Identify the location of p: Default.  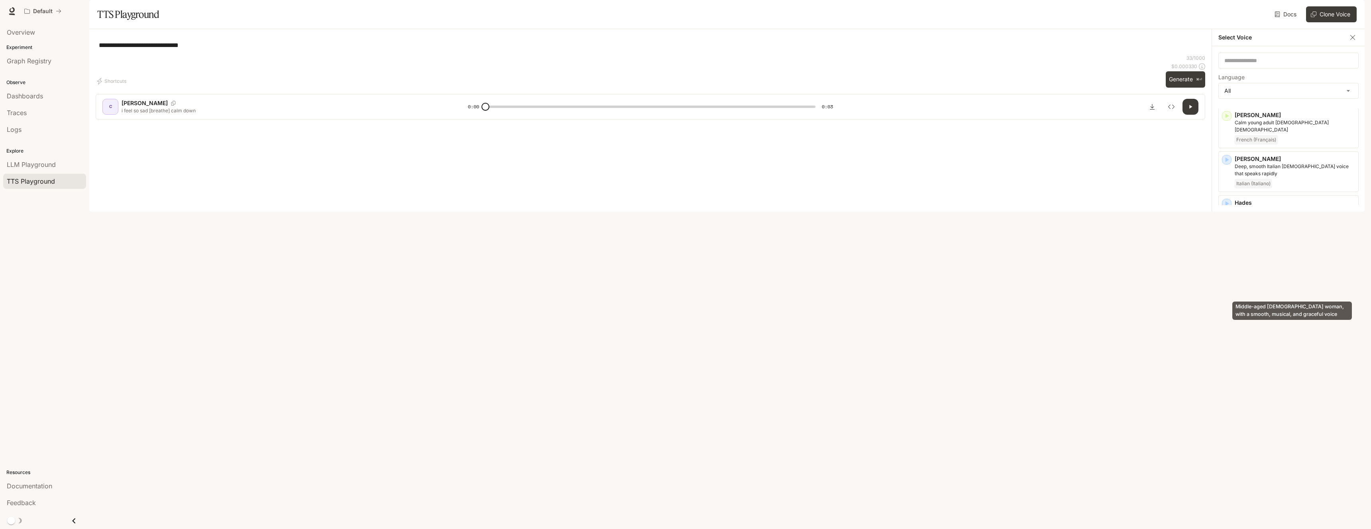
(43, 11).